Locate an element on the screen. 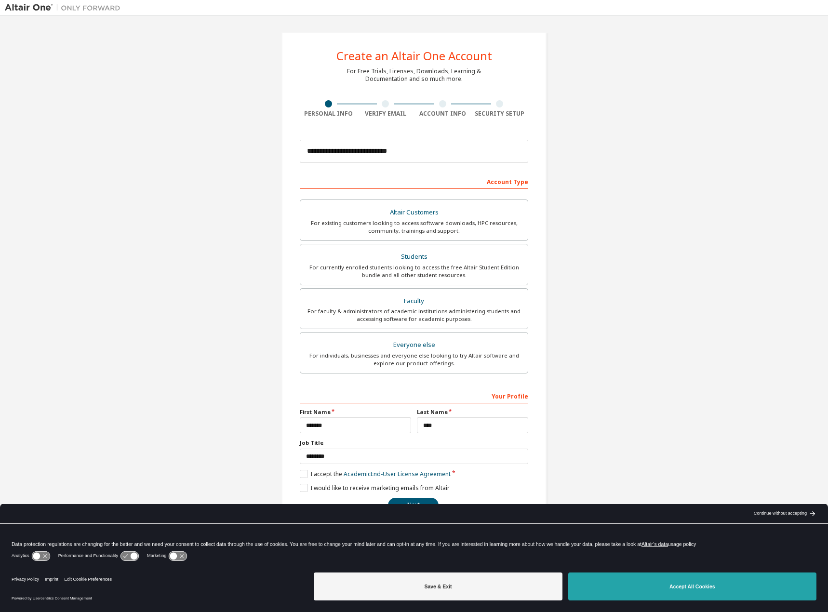 This screenshot has width=828, height=612. div: Account Info is located at coordinates (442, 114).